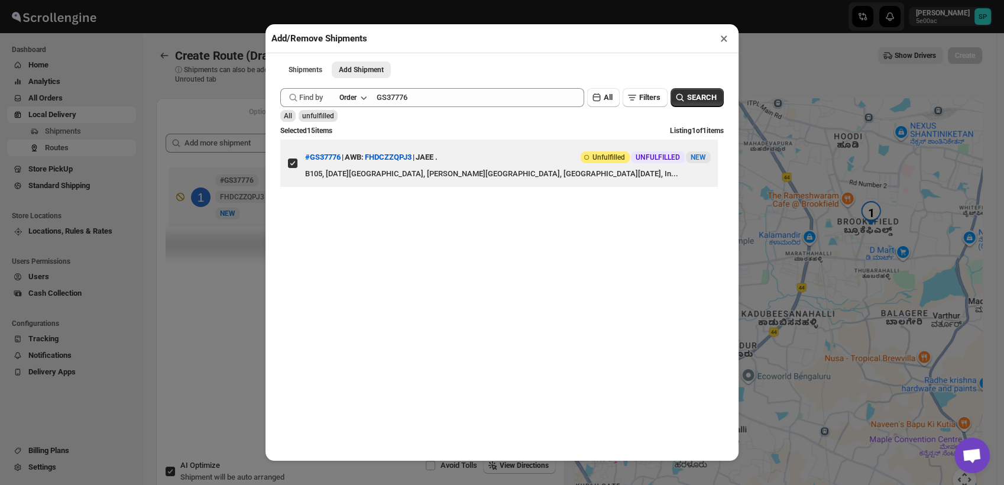  What do you see at coordinates (697, 131) in the screenshot?
I see `span: Listing 1 of 1 items` at bounding box center [697, 131].